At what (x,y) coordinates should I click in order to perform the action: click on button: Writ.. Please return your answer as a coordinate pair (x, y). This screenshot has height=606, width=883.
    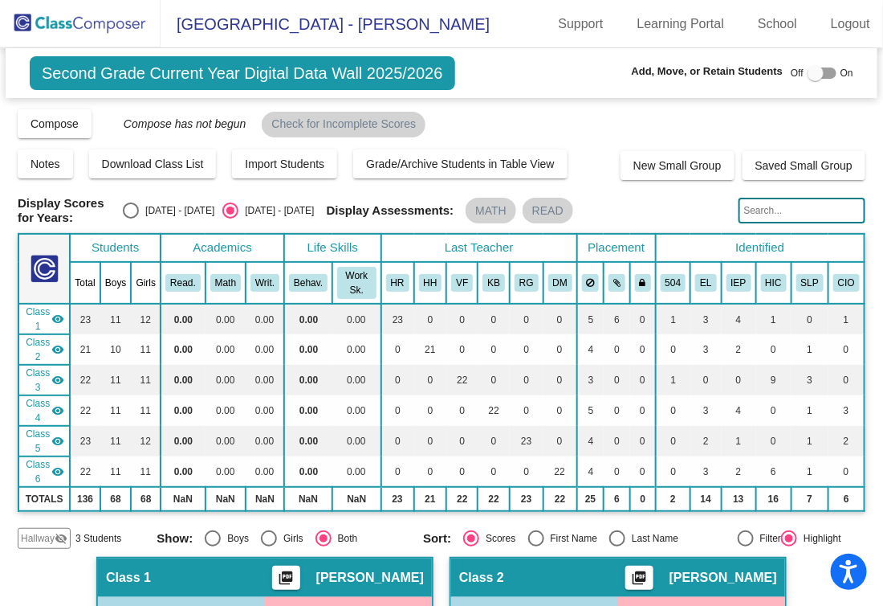
    Looking at the image, I should click on (265, 283).